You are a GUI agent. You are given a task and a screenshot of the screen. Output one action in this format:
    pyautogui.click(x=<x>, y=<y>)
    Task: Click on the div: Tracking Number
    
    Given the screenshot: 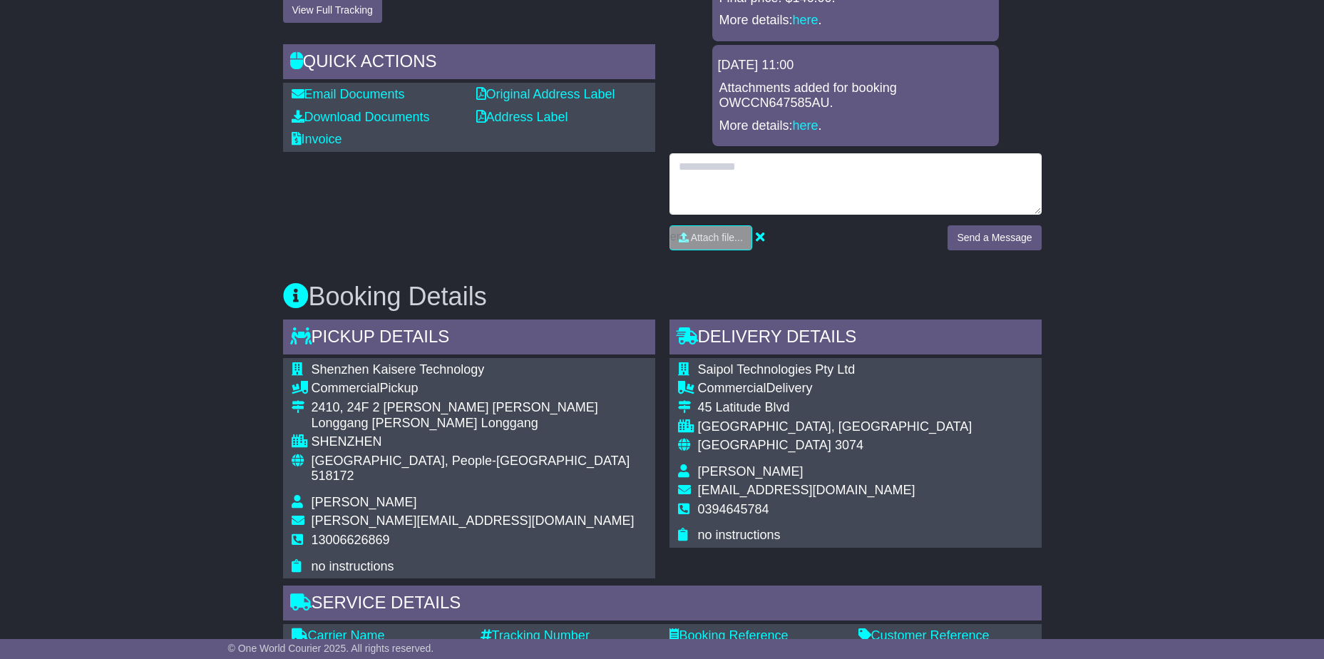 What is the action you would take?
    pyautogui.click(x=568, y=636)
    